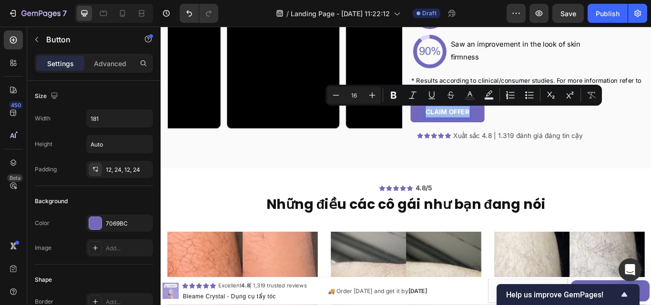 This screenshot has height=305, width=651. Describe the element at coordinates (128, 249) in the screenshot. I see `div: Add...` at that location.